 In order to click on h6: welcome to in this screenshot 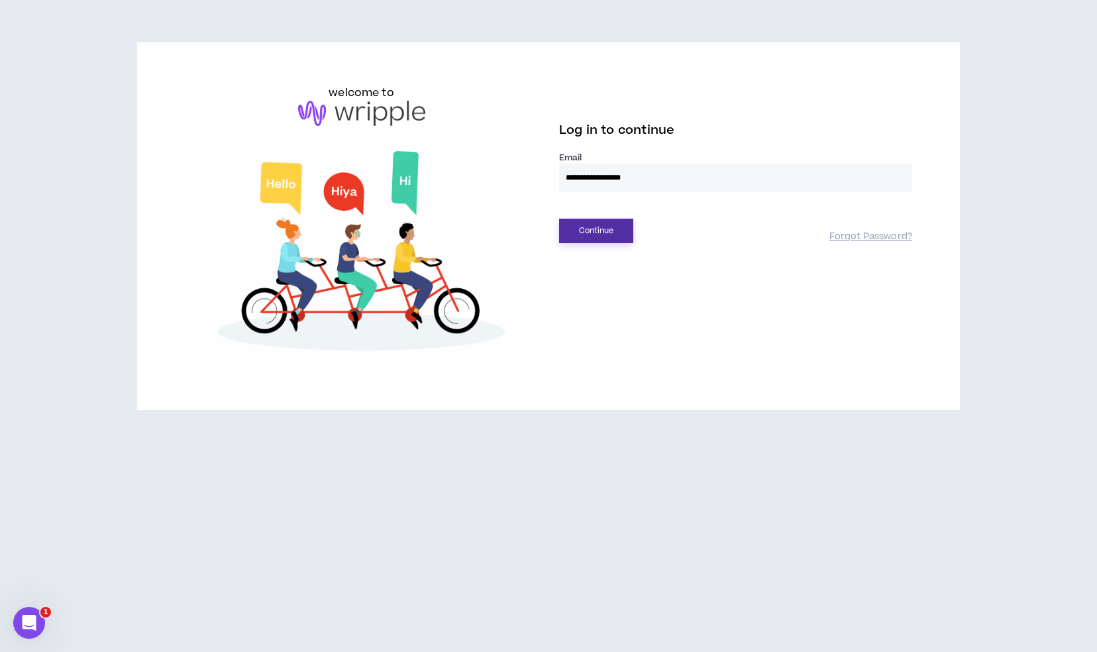, I will do `click(361, 93)`.